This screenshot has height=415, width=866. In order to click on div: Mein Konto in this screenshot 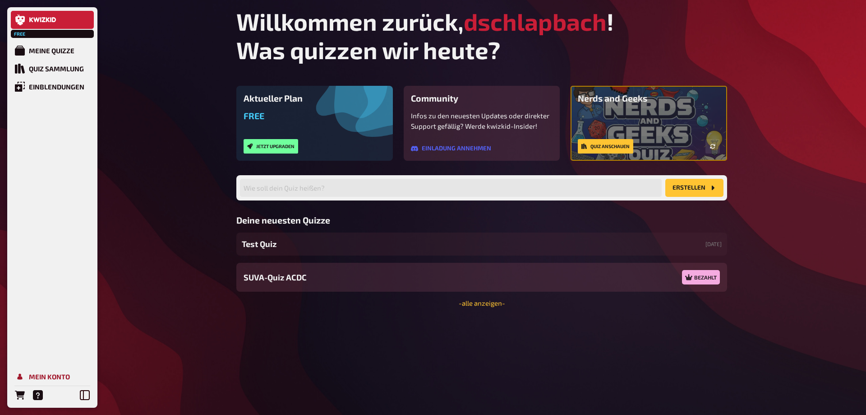, I will do `click(49, 376)`.